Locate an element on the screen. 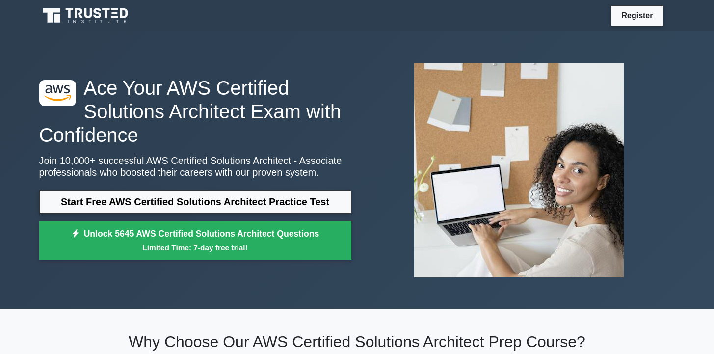 Image resolution: width=714 pixels, height=354 pixels. a: Start Free AWS Certified Solutions Architect Practice Test is located at coordinates (195, 202).